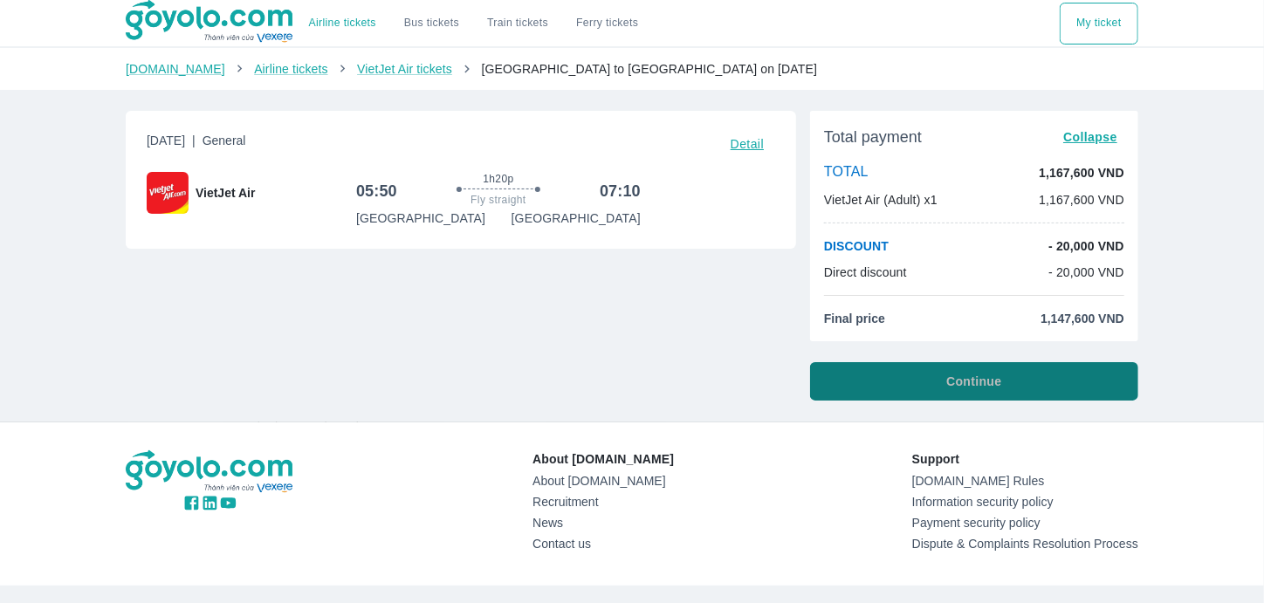 The height and width of the screenshot is (603, 1264). What do you see at coordinates (518, 23) in the screenshot?
I see `font: Train tickets` at bounding box center [518, 23].